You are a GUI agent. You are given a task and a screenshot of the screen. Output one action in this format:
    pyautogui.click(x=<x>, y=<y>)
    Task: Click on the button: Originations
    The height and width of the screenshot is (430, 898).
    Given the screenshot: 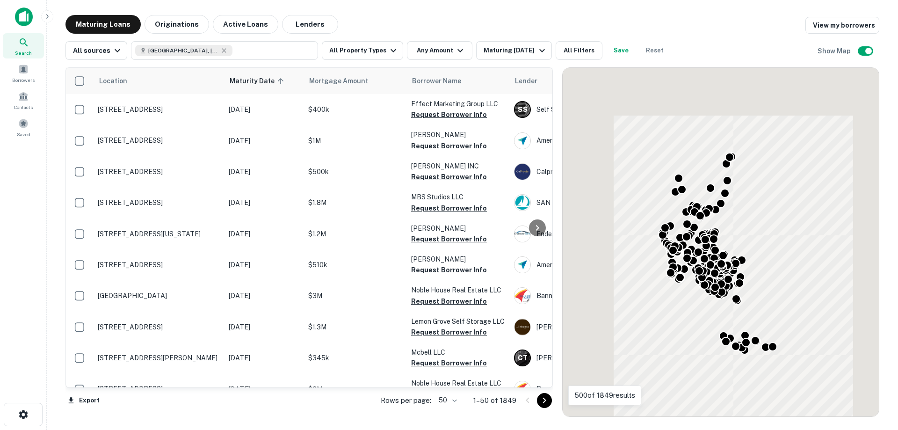 What is the action you would take?
    pyautogui.click(x=177, y=24)
    